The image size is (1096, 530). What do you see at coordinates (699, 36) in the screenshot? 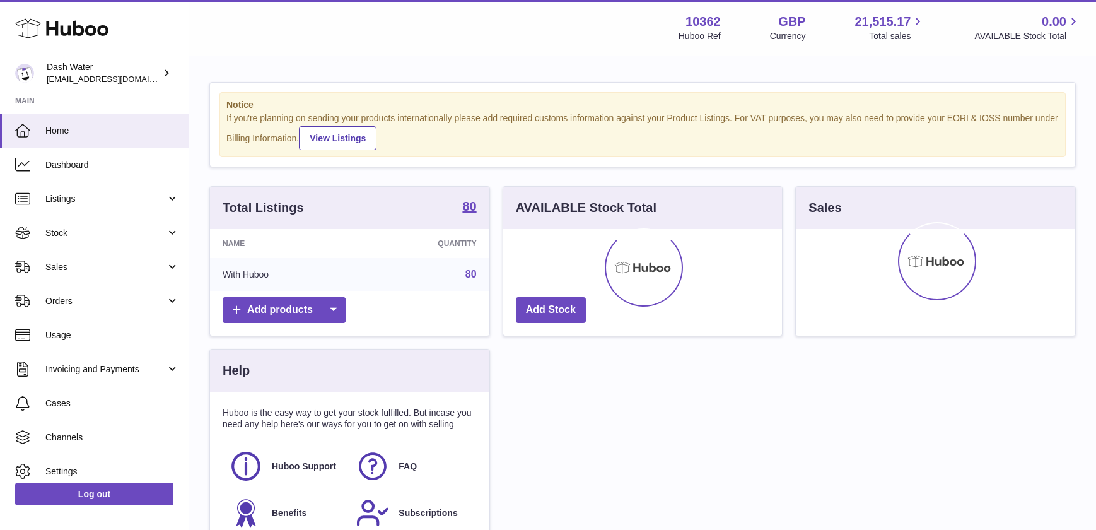
I see `div: Huboo Ref` at bounding box center [699, 36].